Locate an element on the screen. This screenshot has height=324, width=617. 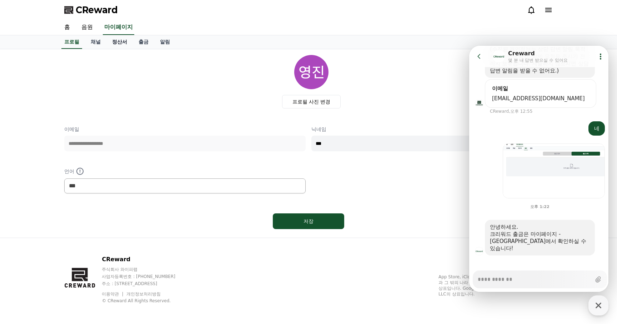
span: CReward is located at coordinates (97, 10).